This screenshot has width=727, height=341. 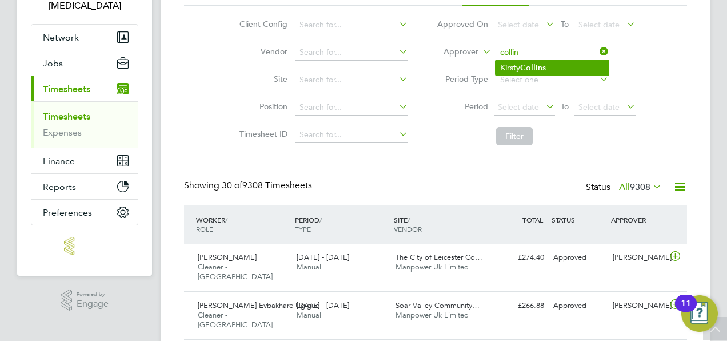 I want to click on label: Approver, so click(x=453, y=52).